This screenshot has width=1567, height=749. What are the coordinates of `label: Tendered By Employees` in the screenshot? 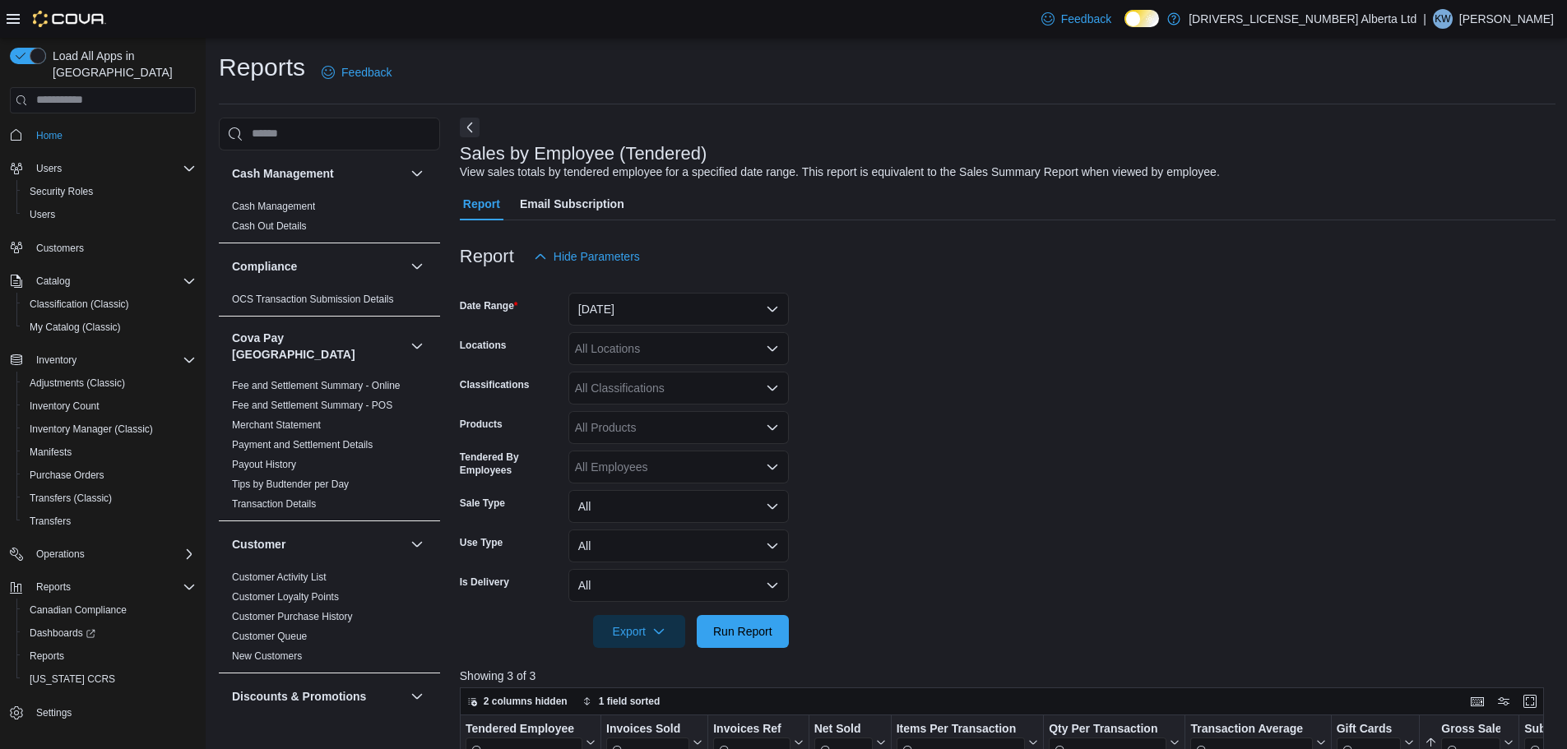 It's located at (511, 464).